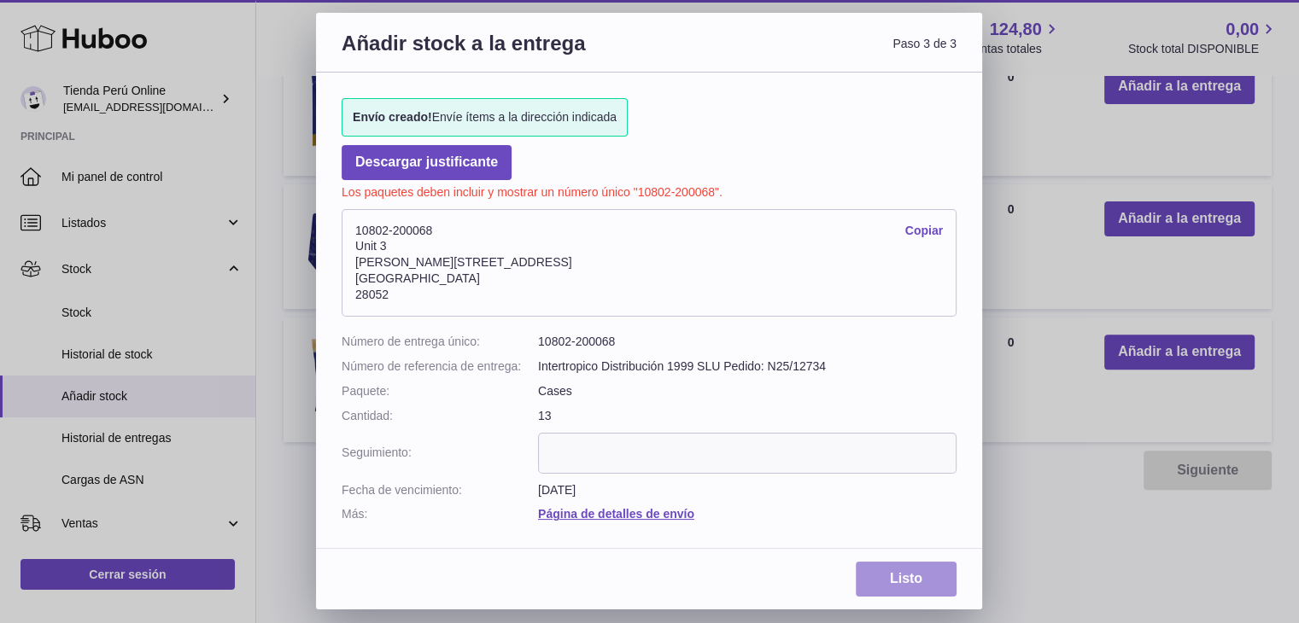 This screenshot has width=1299, height=623. Describe the element at coordinates (747, 416) in the screenshot. I see `dd: 13` at that location.